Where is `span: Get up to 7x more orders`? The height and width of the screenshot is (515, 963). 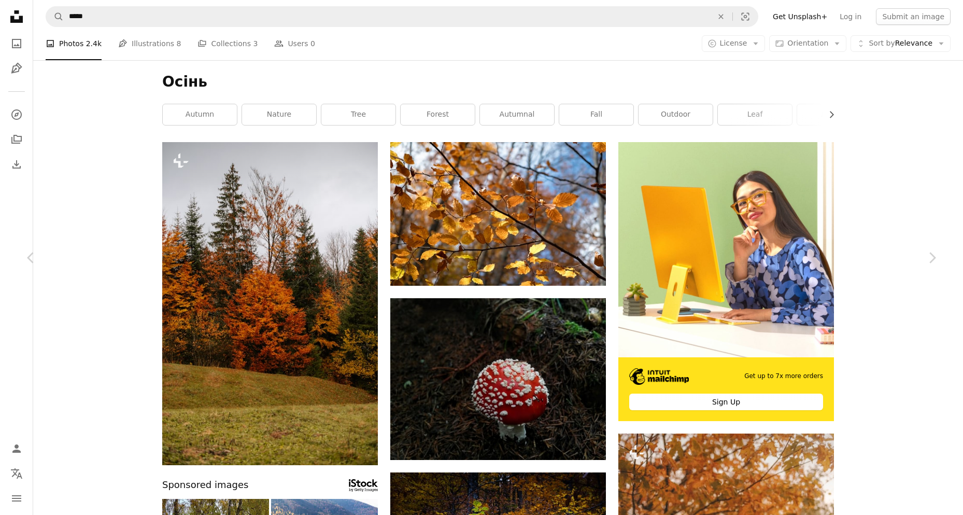 span: Get up to 7x more orders is located at coordinates (784, 376).